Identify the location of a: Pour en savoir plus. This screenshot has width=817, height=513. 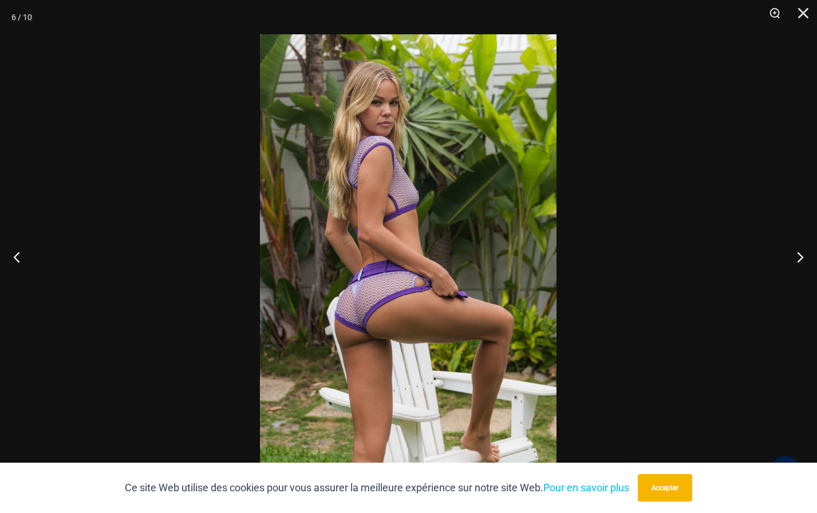
(586, 488).